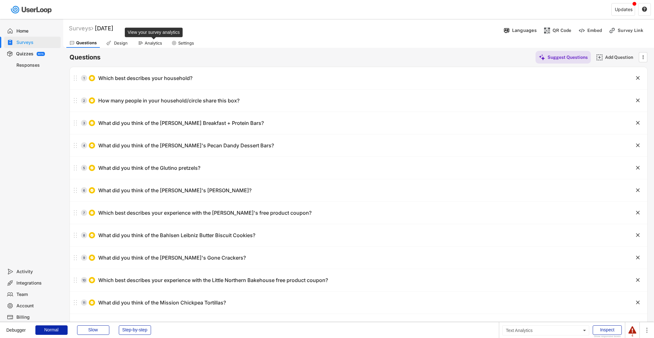 This screenshot has width=654, height=338. What do you see at coordinates (84, 168) in the screenshot?
I see `div: 5` at bounding box center [84, 168].